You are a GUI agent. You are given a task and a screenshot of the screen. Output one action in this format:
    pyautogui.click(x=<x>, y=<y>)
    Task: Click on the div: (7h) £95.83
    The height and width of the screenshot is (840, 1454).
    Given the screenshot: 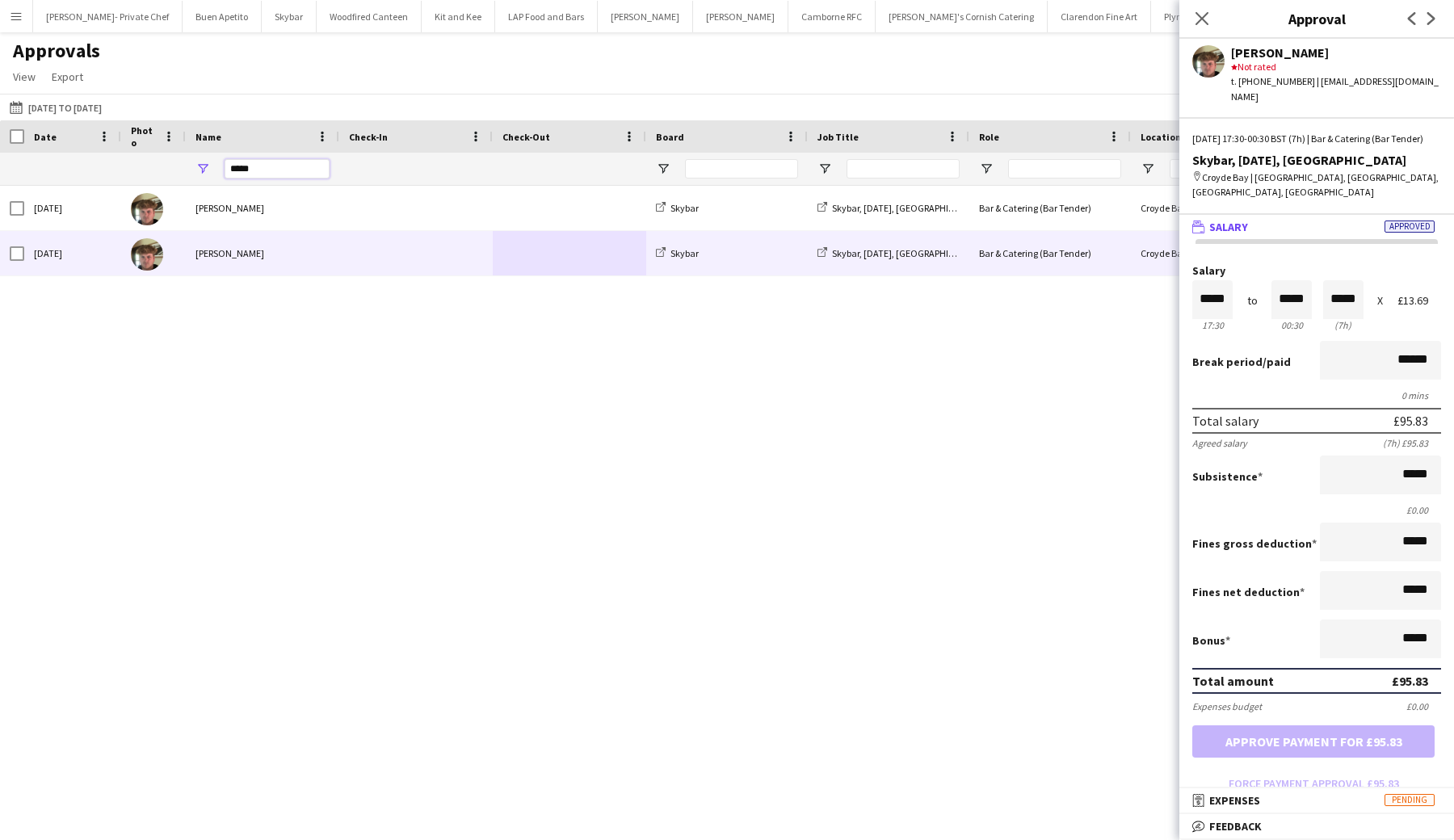 What is the action you would take?
    pyautogui.click(x=1412, y=442)
    